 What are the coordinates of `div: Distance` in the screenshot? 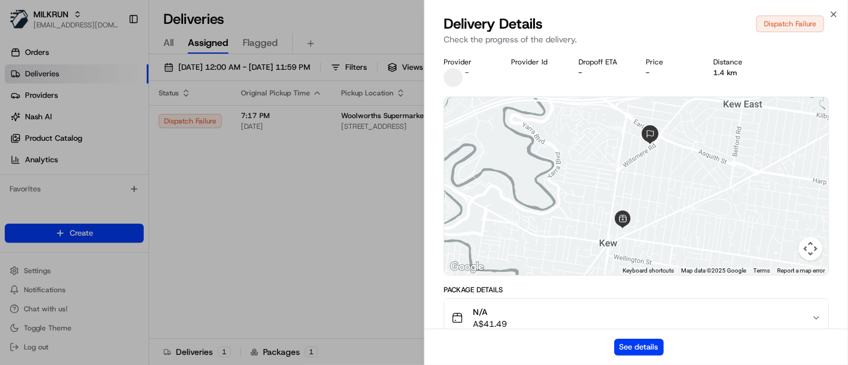 It's located at (737, 62).